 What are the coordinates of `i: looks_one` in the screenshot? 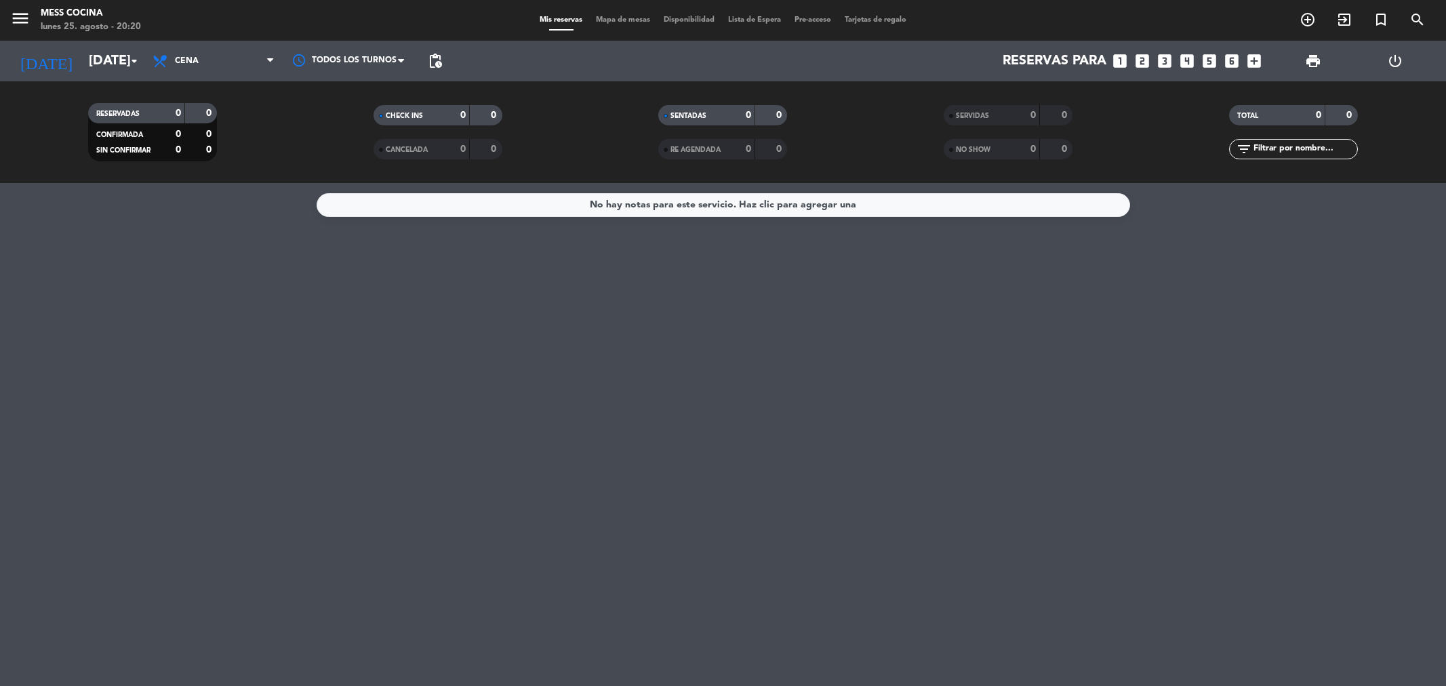 It's located at (1120, 61).